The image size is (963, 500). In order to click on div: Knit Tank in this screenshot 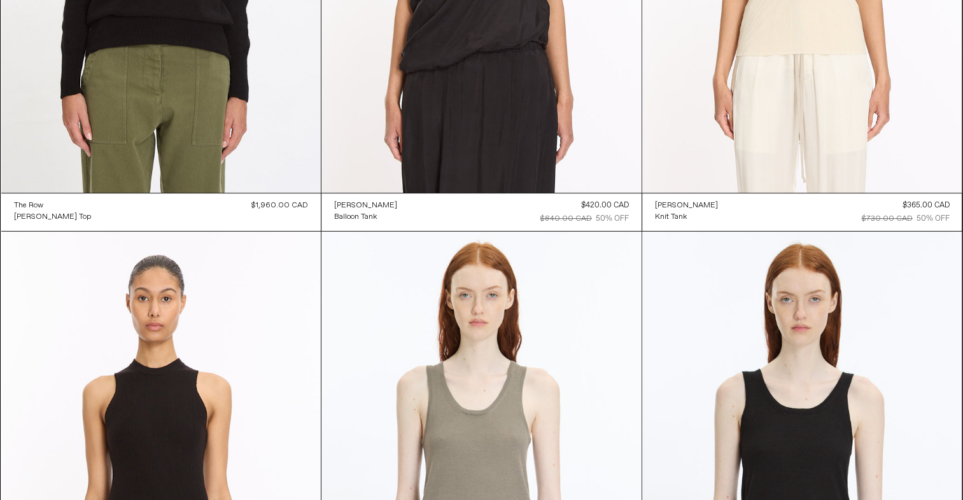, I will do `click(671, 217)`.